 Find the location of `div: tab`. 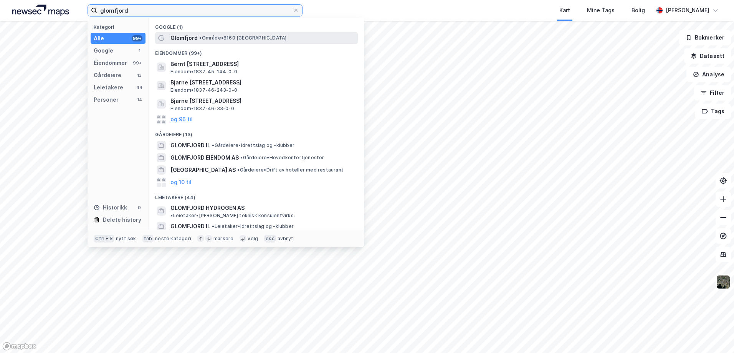

div: tab is located at coordinates (148, 239).